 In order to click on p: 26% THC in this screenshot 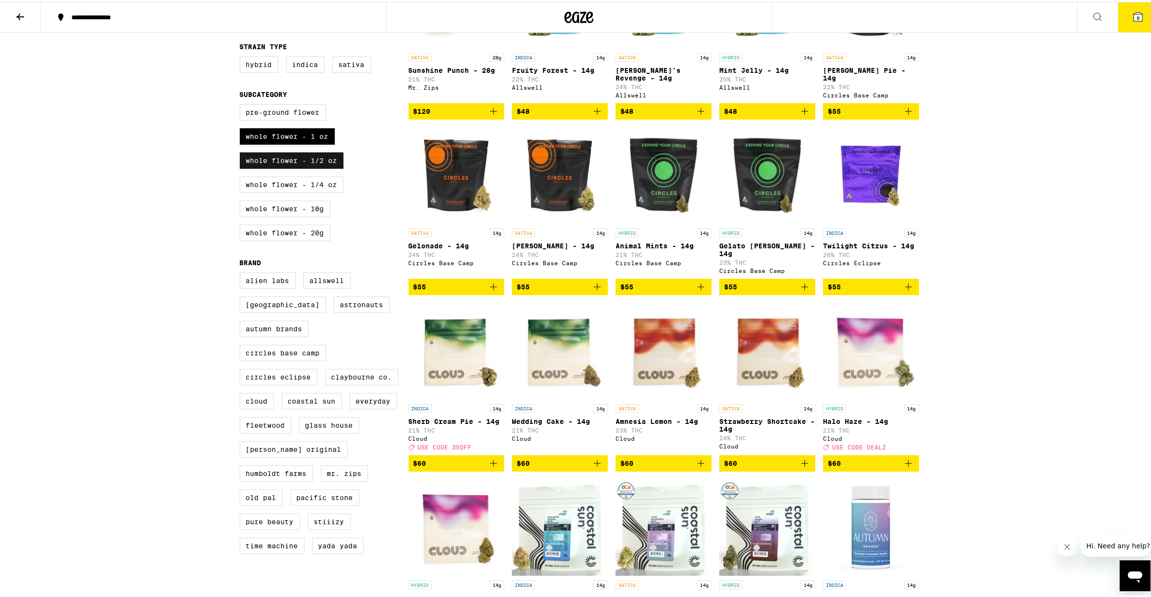, I will do `click(871, 253)`.